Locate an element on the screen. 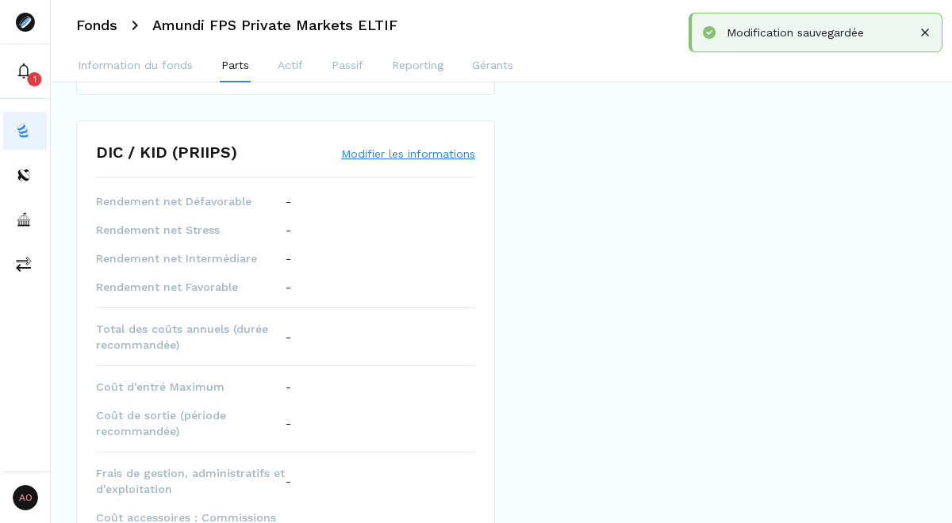  a: funds is located at coordinates (25, 131).